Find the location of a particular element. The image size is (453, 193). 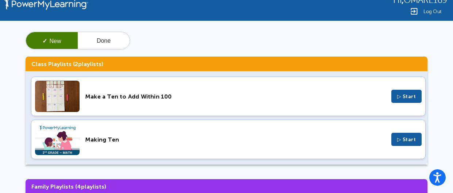

span: 4 is located at coordinates (79, 187).